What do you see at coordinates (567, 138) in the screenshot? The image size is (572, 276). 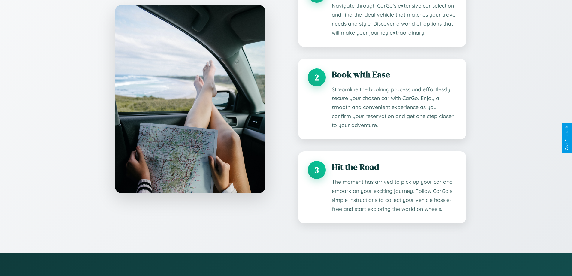 I see `div: Give Feedback` at bounding box center [567, 138].